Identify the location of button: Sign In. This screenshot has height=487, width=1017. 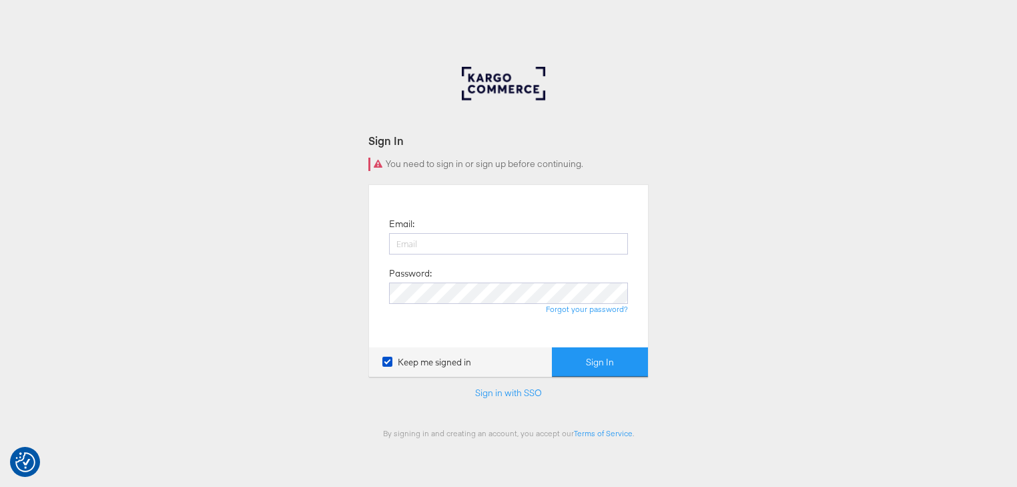
(600, 362).